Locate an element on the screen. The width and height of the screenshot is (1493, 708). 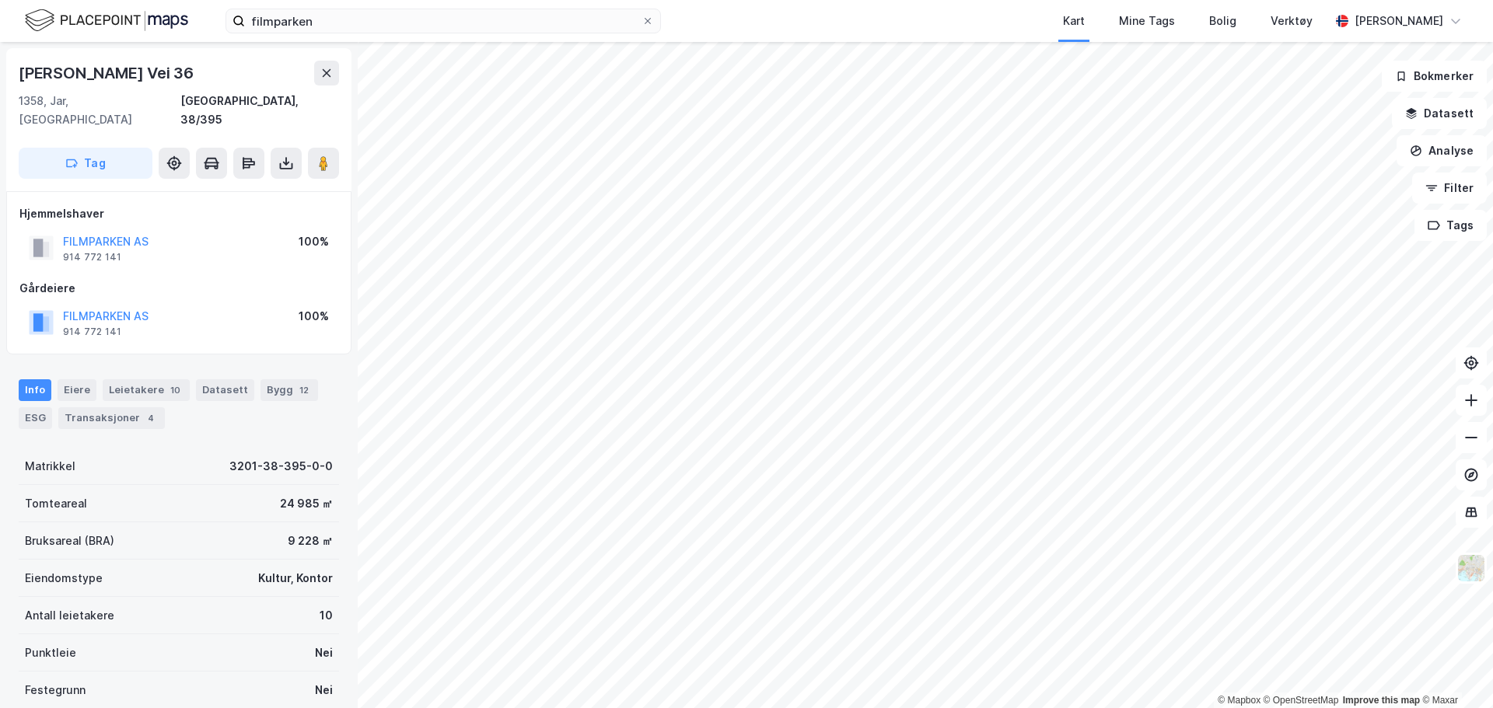
div: ESG is located at coordinates (35, 418).